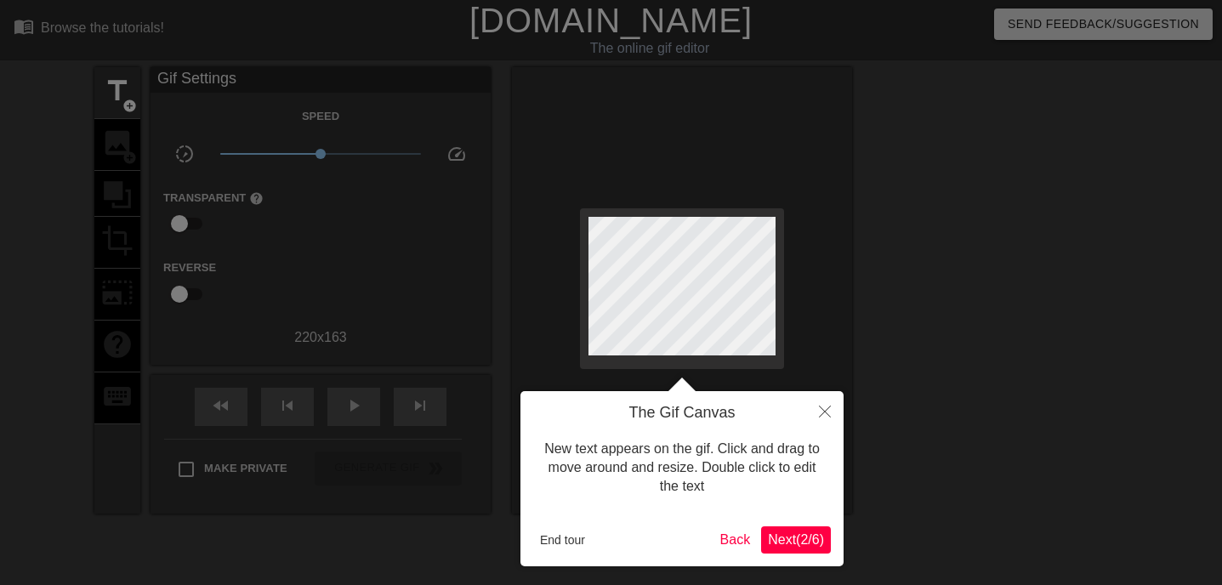 The height and width of the screenshot is (585, 1222). What do you see at coordinates (825, 411) in the screenshot?
I see `button: Close` at bounding box center [825, 411].